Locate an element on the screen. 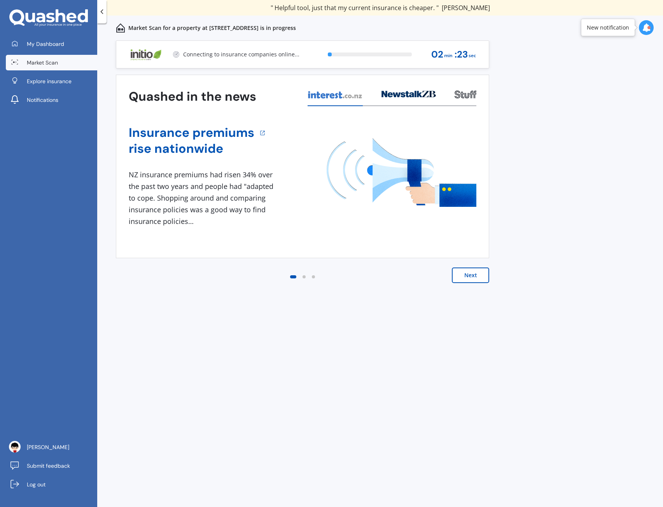  span: Explore insurance is located at coordinates (49, 81).